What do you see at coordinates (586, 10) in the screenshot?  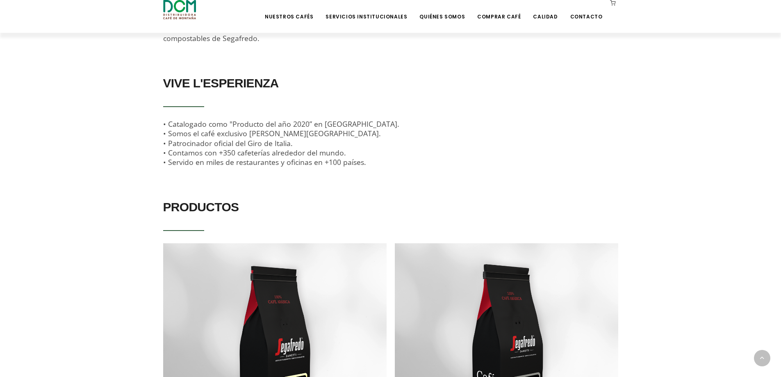 I see `a: Contacto` at bounding box center [586, 10].